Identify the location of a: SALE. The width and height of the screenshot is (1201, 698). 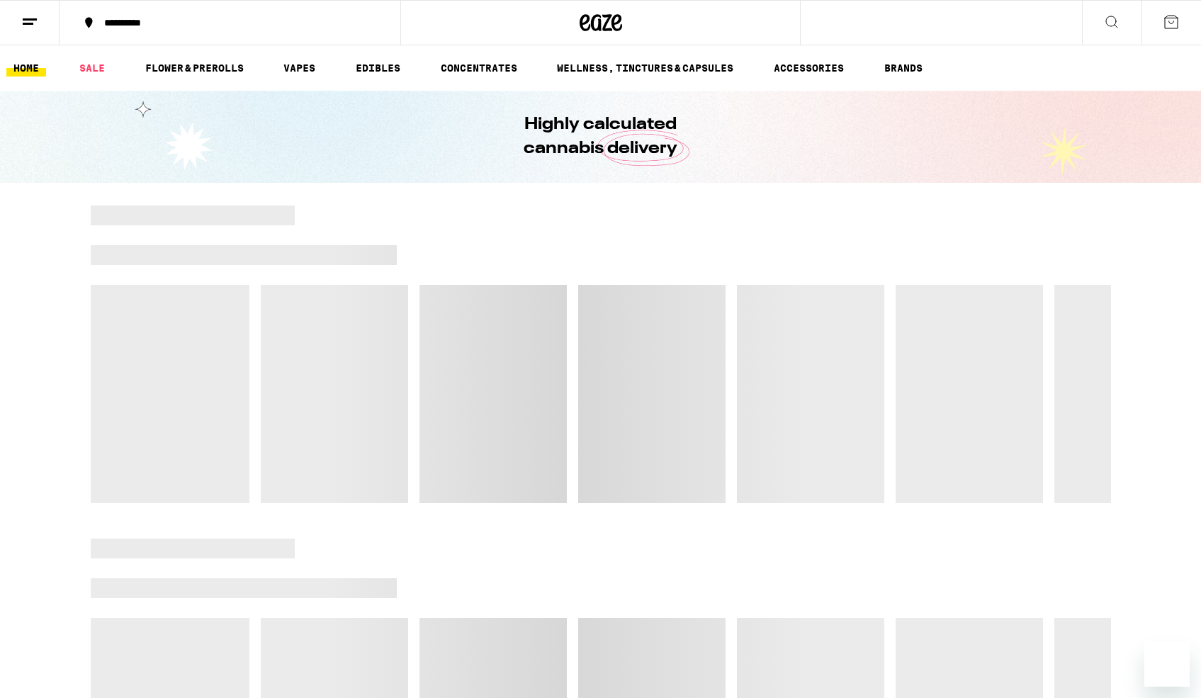
(92, 68).